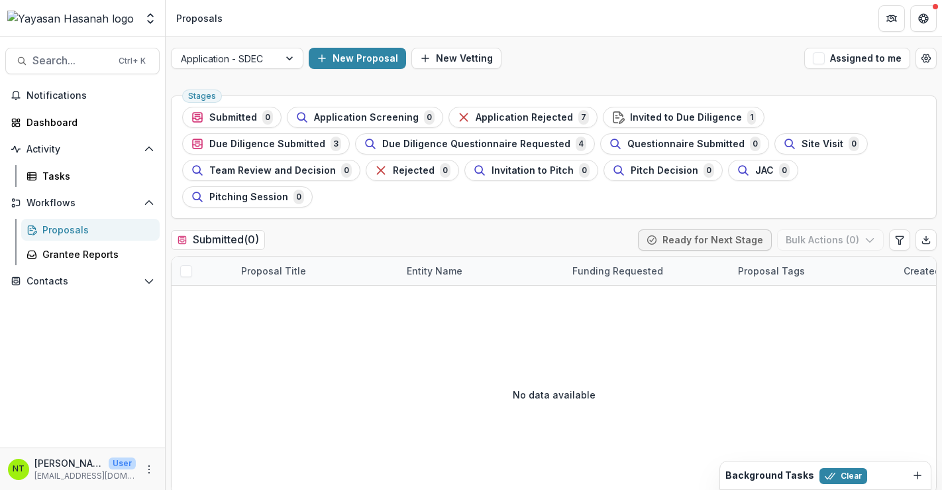  I want to click on button: More, so click(149, 469).